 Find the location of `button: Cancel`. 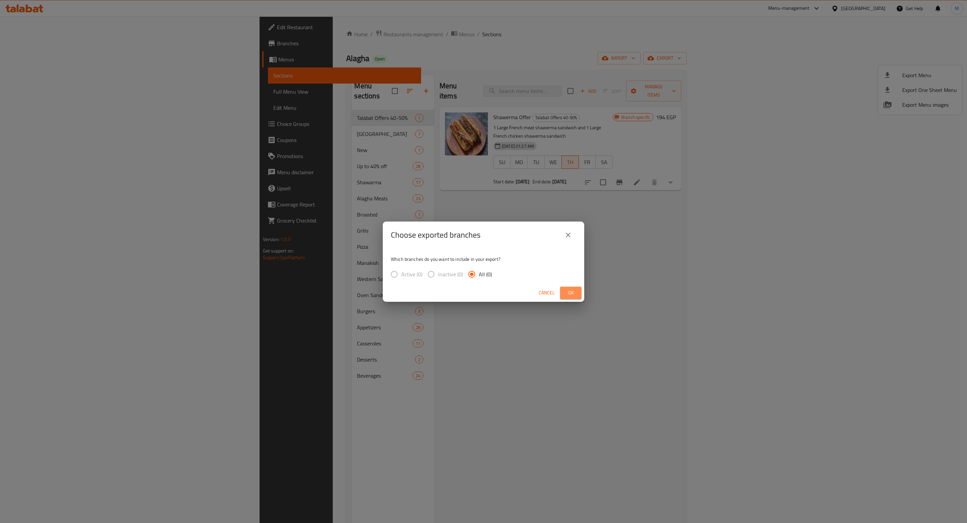

button: Cancel is located at coordinates (546, 293).